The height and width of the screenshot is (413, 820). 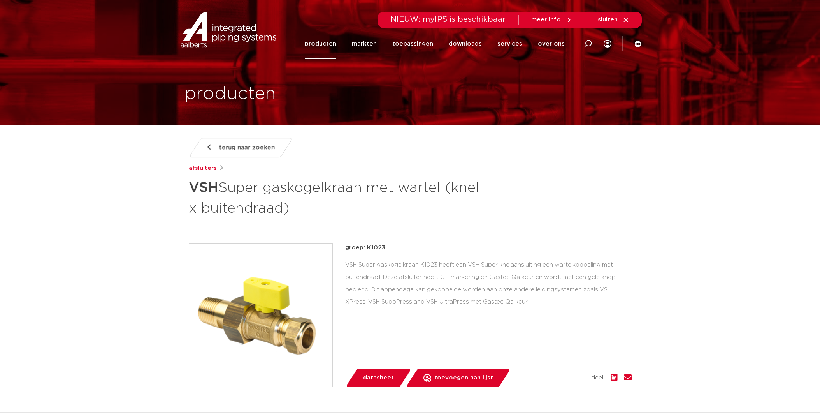 What do you see at coordinates (546, 19) in the screenshot?
I see `span: meer info` at bounding box center [546, 19].